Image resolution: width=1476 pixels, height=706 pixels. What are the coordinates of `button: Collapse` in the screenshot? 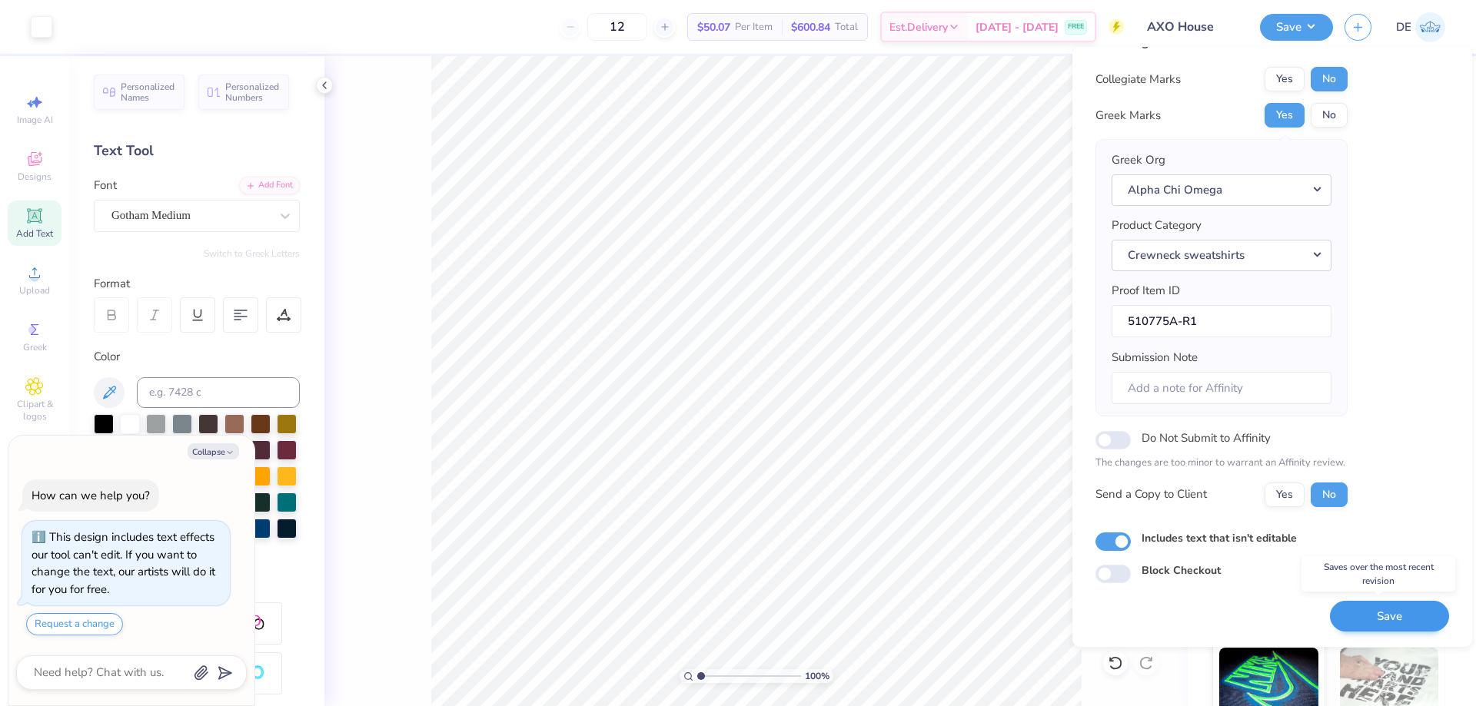 It's located at (213, 451).